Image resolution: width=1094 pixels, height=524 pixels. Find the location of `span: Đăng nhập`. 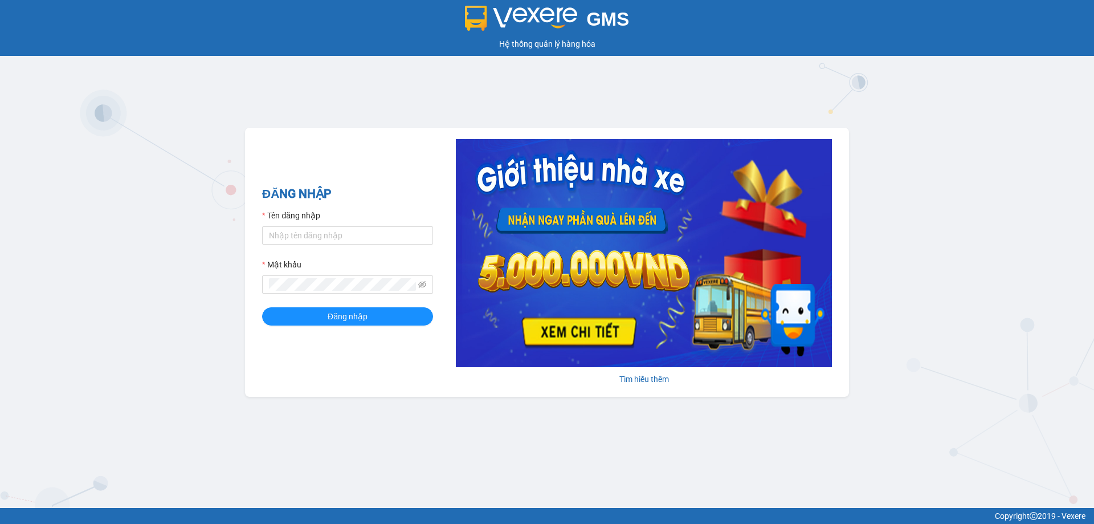

span: Đăng nhập is located at coordinates (348, 316).